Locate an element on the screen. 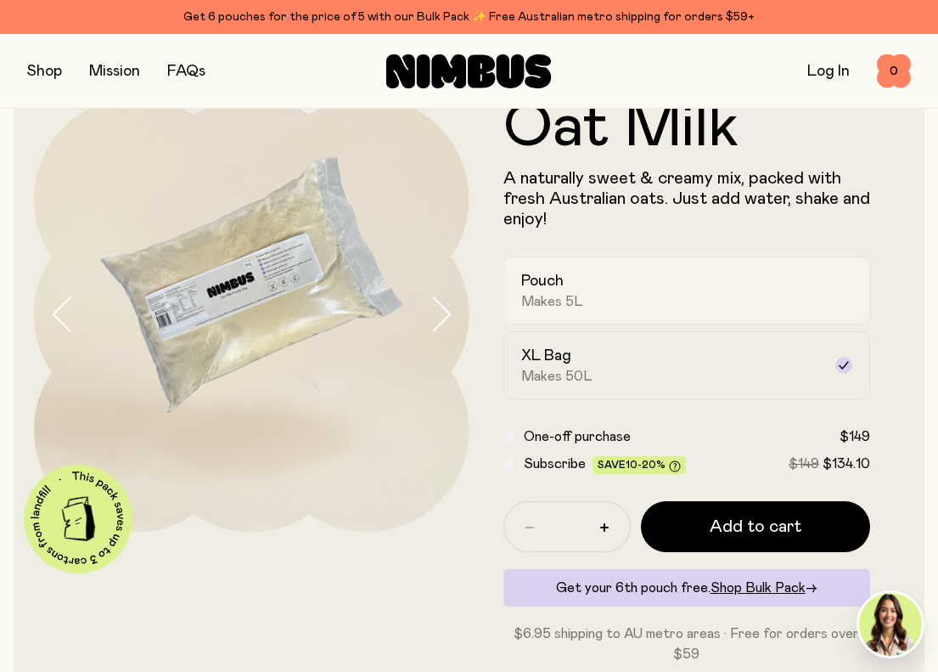 The height and width of the screenshot is (672, 938). span: 0 is located at coordinates (894, 71).